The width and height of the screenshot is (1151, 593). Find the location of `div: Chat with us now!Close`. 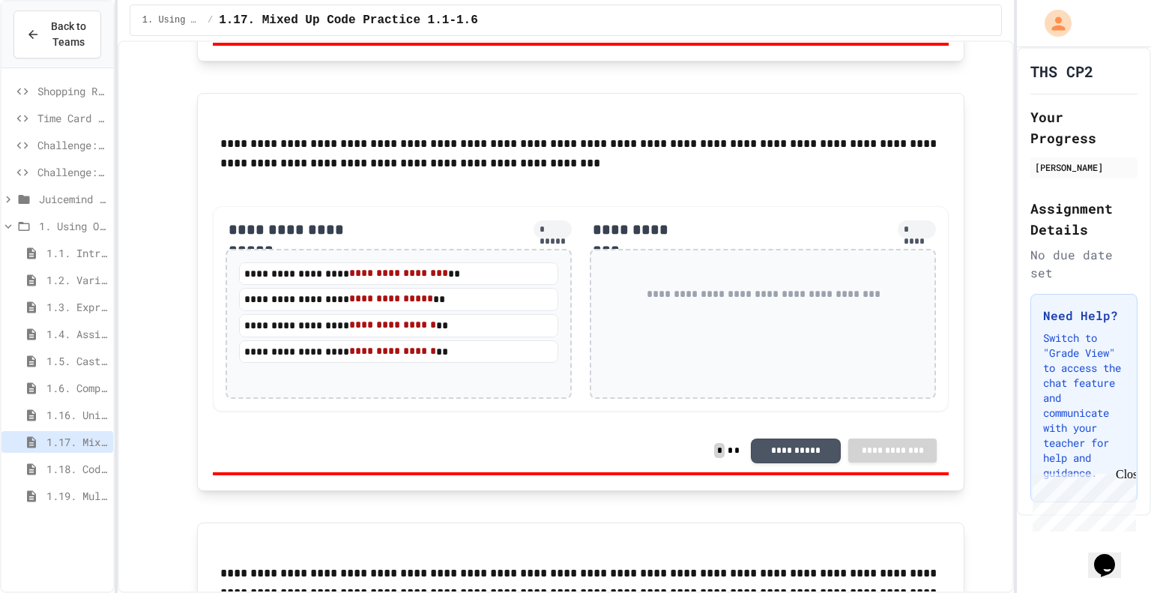

div: Chat with us now!Close is located at coordinates (55, 50).